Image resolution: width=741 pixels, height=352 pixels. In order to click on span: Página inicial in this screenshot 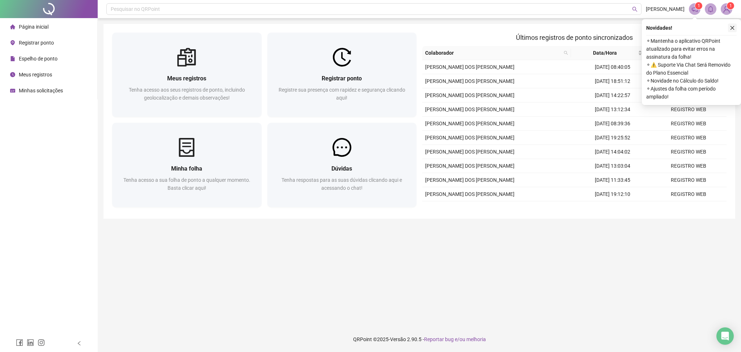, I will do `click(34, 27)`.